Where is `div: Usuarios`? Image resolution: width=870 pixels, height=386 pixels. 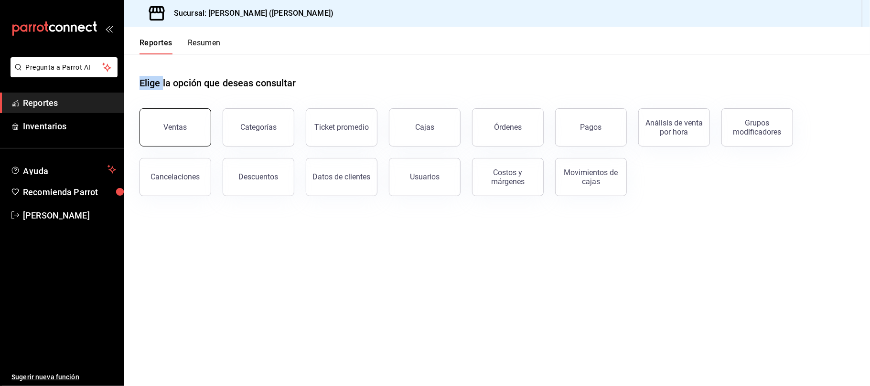 div: Usuarios is located at coordinates (425, 177).